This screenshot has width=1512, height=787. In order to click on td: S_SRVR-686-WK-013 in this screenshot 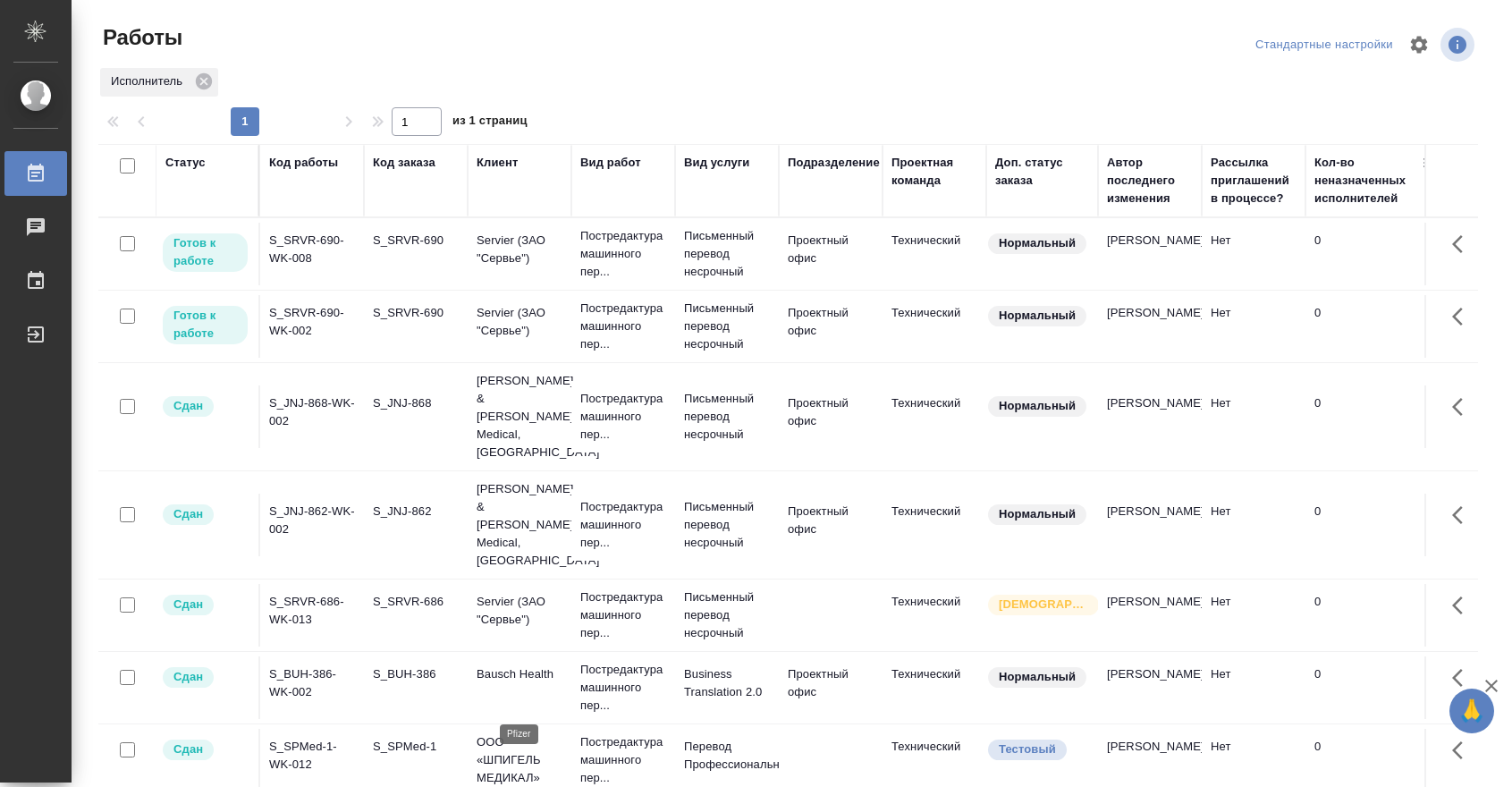, I will do `click(312, 615)`.